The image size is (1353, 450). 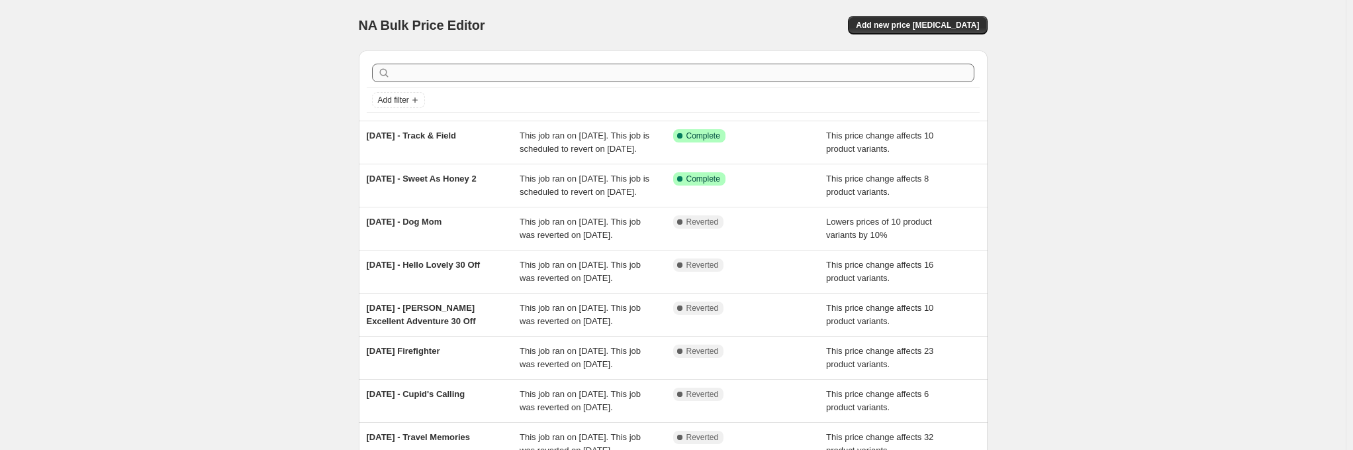 I want to click on span: NA Bulk Price Editor, so click(x=422, y=25).